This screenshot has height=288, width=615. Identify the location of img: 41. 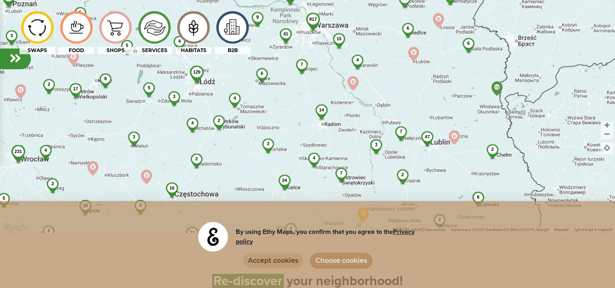
(286, 39).